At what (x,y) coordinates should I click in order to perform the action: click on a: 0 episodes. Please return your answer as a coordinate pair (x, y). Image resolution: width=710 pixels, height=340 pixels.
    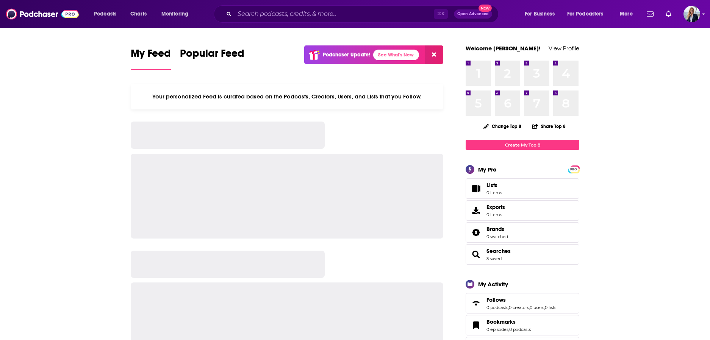
    Looking at the image, I should click on (497, 330).